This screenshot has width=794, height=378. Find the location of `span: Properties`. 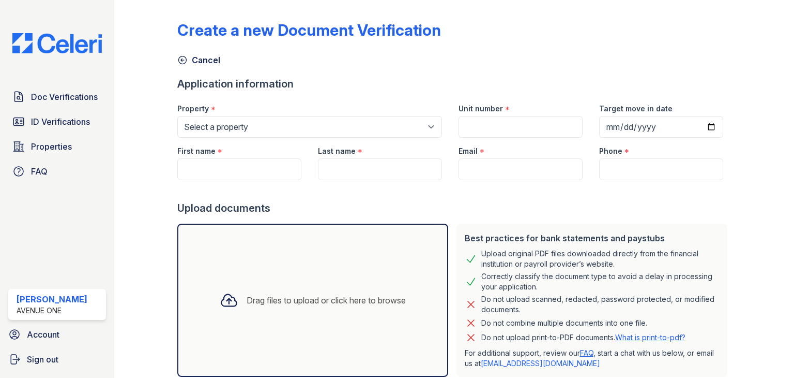

span: Properties is located at coordinates (51, 146).